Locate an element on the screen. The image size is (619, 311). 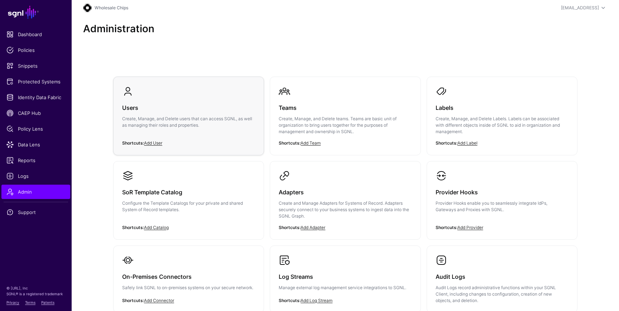
p: Create, Manage, and Delete Labels. Labels can be associated with different objects inside of SGNL... is located at coordinates (502, 125).